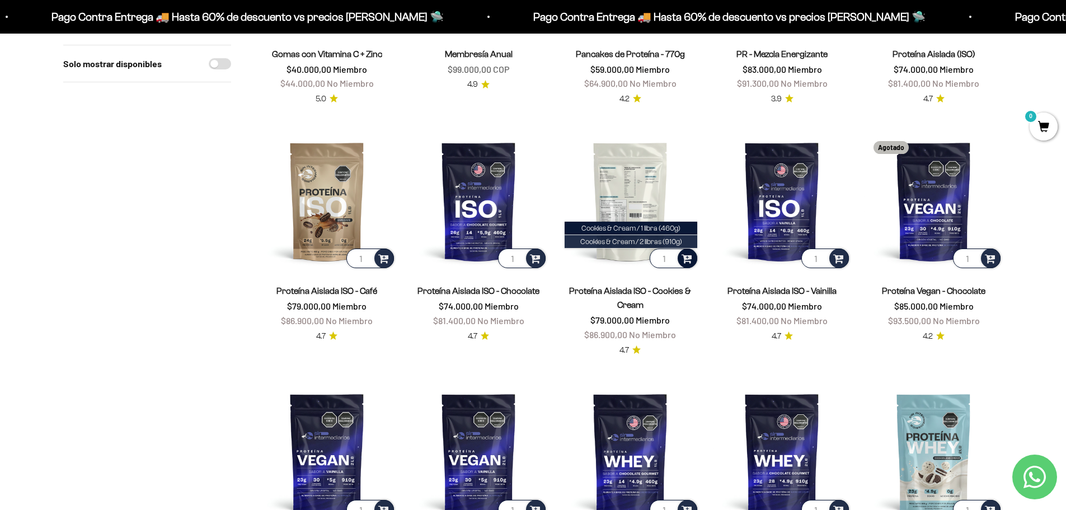 The image size is (1066, 510). Describe the element at coordinates (478, 54) in the screenshot. I see `a: Membresía Anual` at that location.